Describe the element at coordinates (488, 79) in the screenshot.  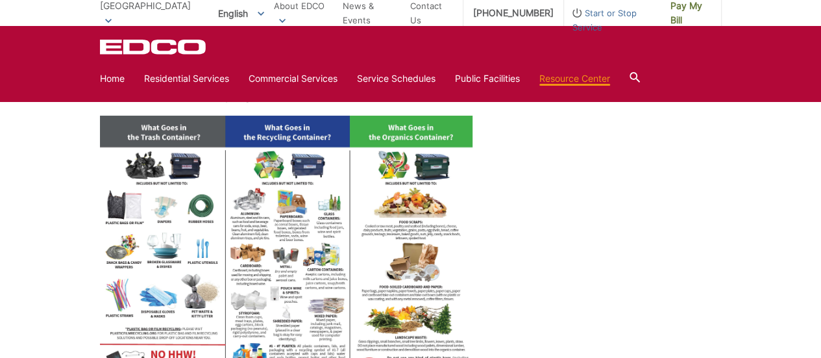
I see `a: Public Facilities` at that location.